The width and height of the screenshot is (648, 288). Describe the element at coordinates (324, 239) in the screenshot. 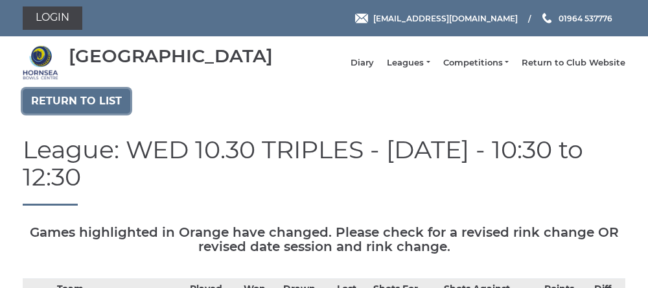

I see `h5: Games highlighted in Orange have changed. Please check for a revised rink change OR revised date ...` at that location.